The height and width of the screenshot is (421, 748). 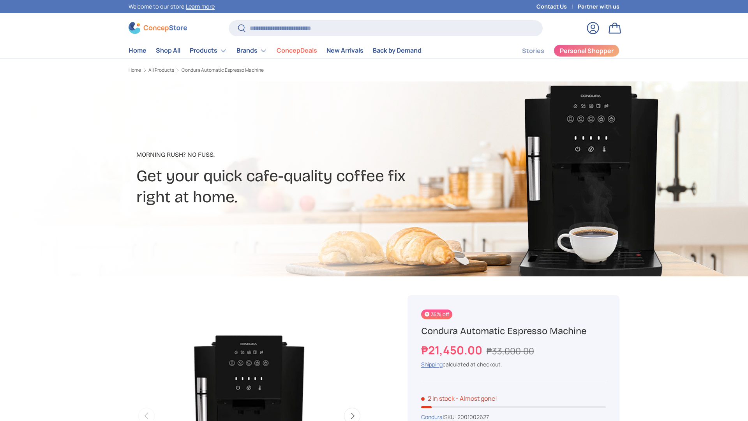 I want to click on a: Condura, so click(x=431, y=416).